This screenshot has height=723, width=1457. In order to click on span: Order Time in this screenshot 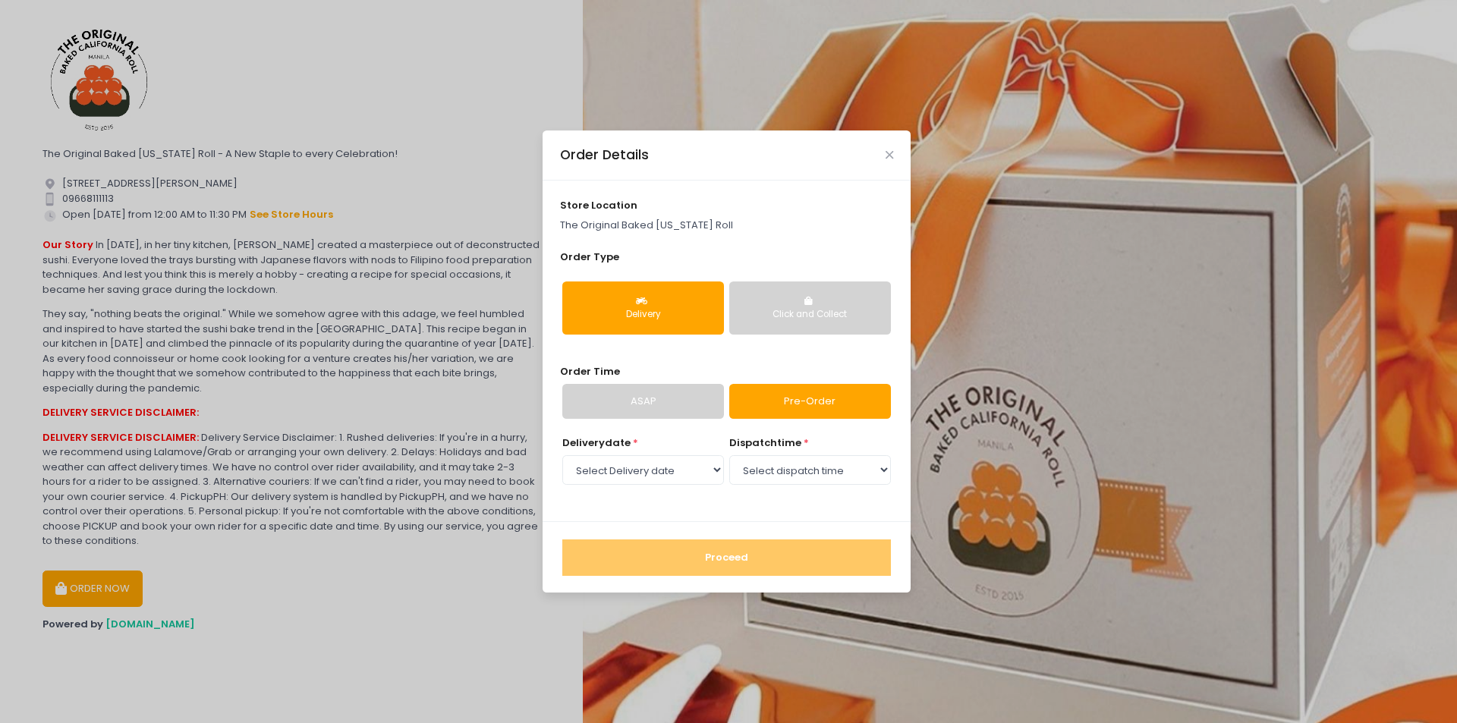, I will do `click(590, 371)`.